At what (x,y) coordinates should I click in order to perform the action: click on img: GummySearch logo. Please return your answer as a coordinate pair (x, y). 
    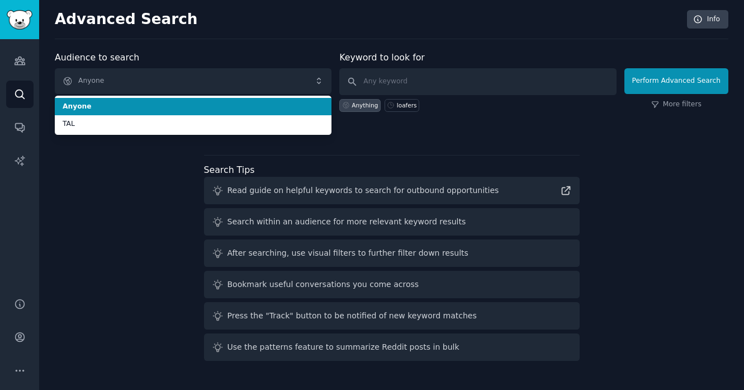
    Looking at the image, I should click on (20, 20).